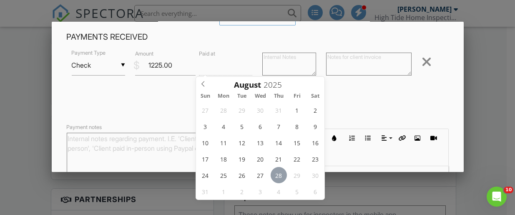 The width and height of the screenshot is (515, 215). What do you see at coordinates (205, 96) in the screenshot?
I see `span: Sun` at bounding box center [205, 96].